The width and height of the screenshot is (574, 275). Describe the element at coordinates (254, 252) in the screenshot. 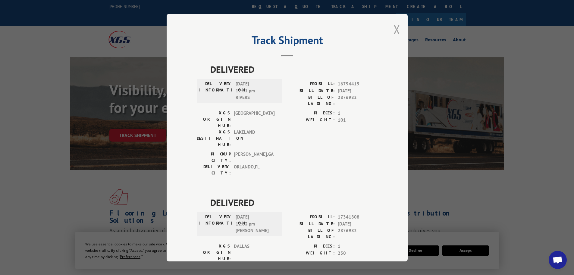

I see `span: DALLAS` at that location.